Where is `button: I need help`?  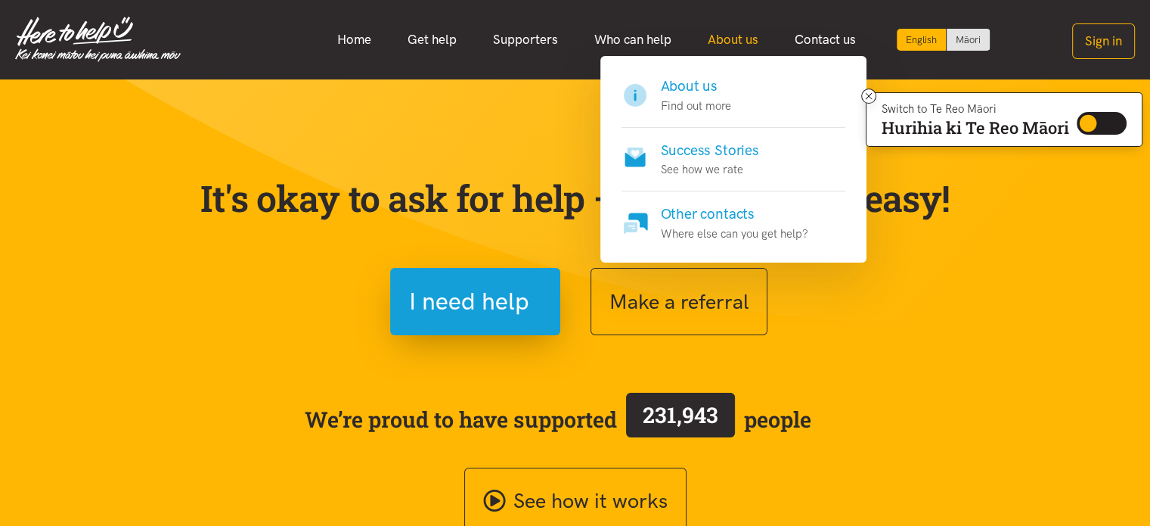 button: I need help is located at coordinates (475, 301).